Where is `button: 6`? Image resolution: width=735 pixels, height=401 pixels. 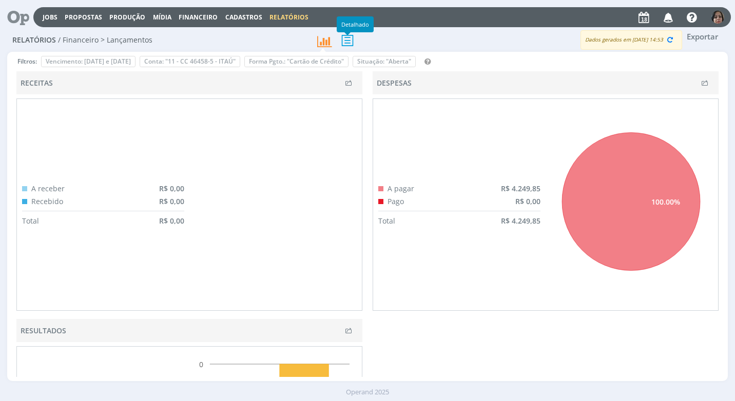 button: 6 is located at coordinates (717, 17).